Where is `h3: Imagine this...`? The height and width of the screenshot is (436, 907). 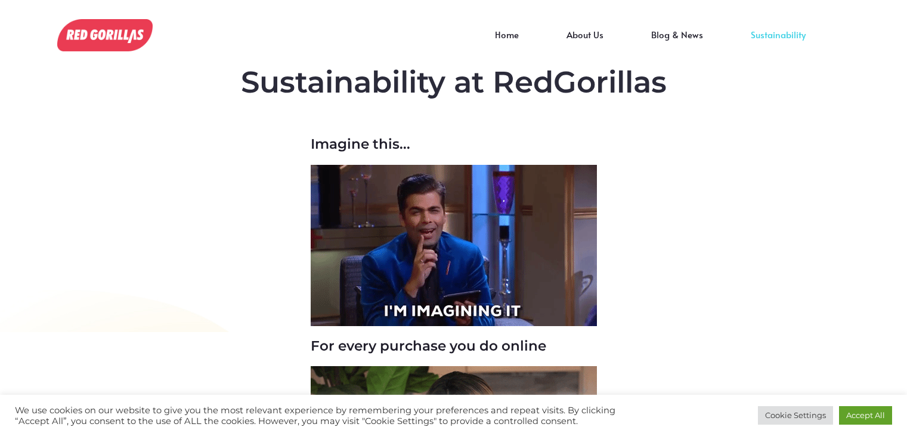 h3: Imagine this... is located at coordinates (454, 144).